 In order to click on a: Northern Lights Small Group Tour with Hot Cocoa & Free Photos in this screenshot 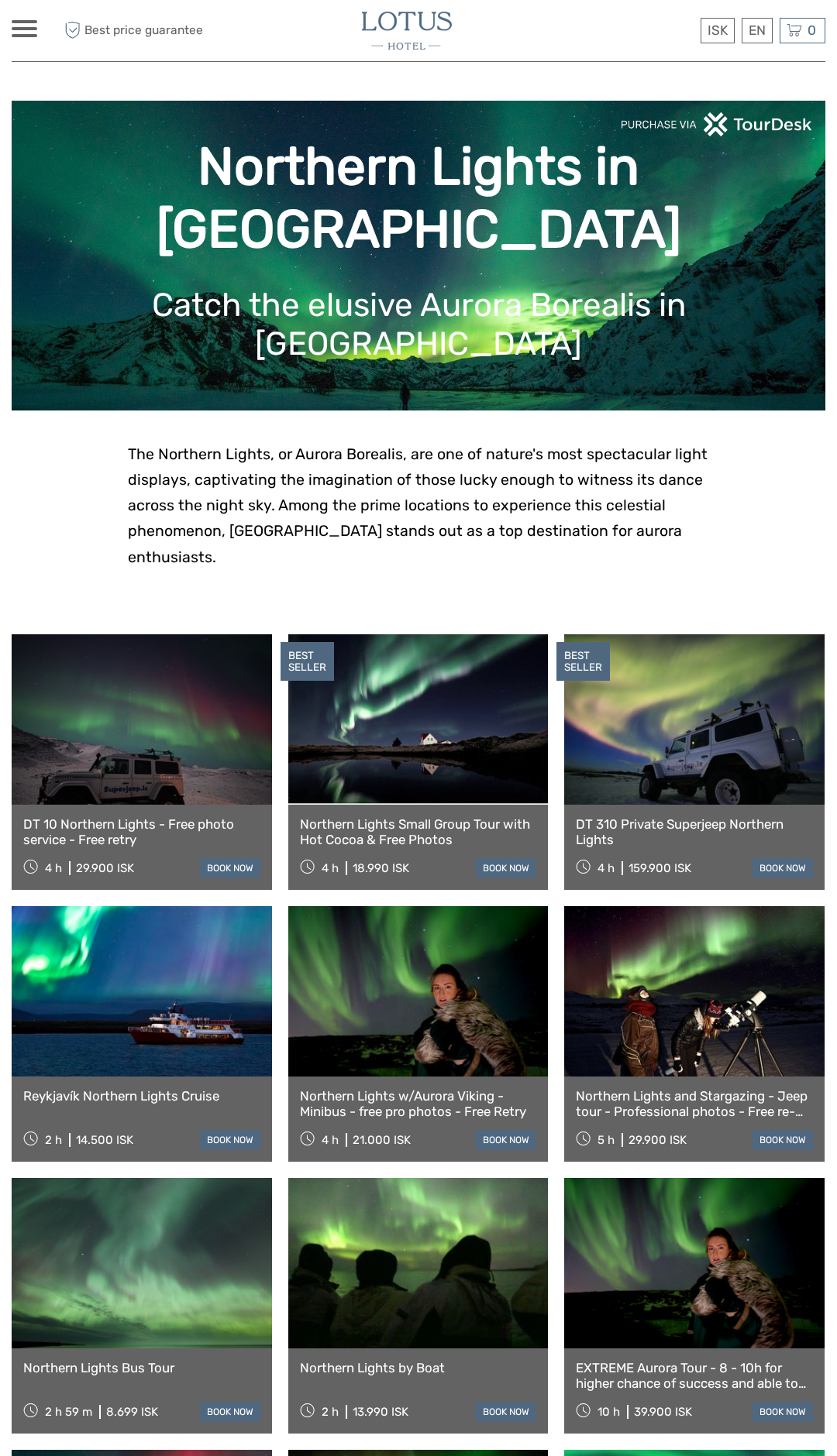, I will do `click(418, 832)`.